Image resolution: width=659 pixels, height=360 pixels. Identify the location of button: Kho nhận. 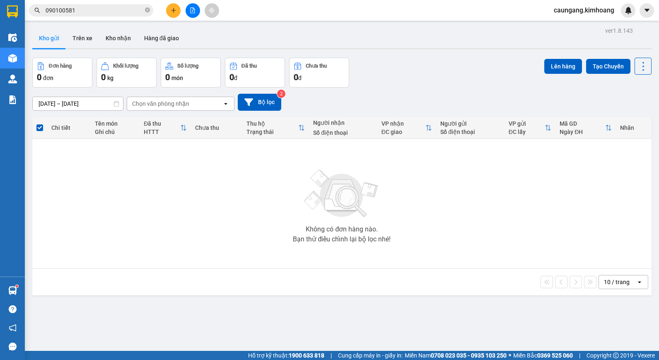
(118, 38).